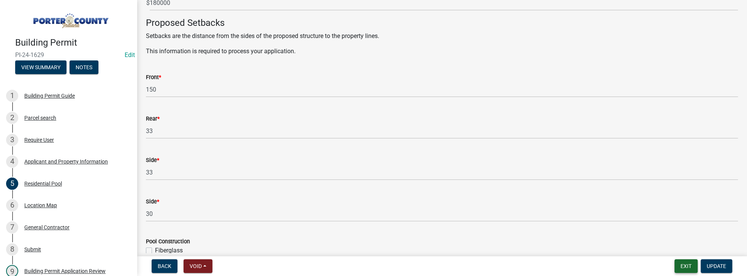  I want to click on div: Residential Pool, so click(43, 184).